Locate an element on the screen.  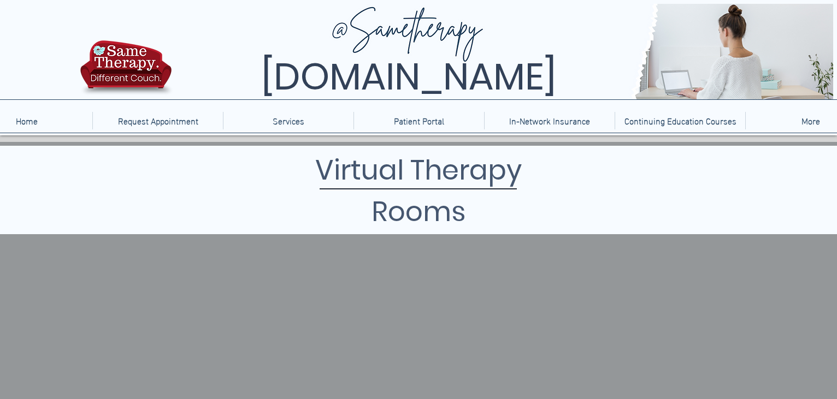
p: In-Network Insurance is located at coordinates (550, 121).